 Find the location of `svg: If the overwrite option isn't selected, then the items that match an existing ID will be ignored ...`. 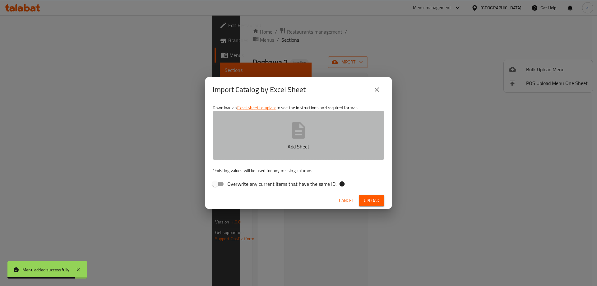

svg: If the overwrite option isn't selected, then the items that match an existing ID will be ignored ... is located at coordinates (342, 184).